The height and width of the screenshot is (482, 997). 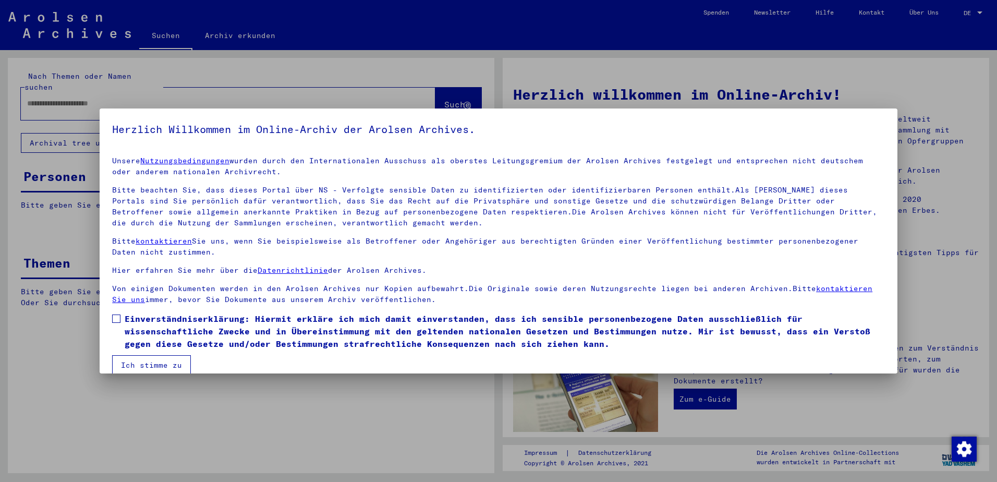 I want to click on h5: Herzlich Willkommen im Online-Archiv der Arolsen Archives., so click(x=499, y=129).